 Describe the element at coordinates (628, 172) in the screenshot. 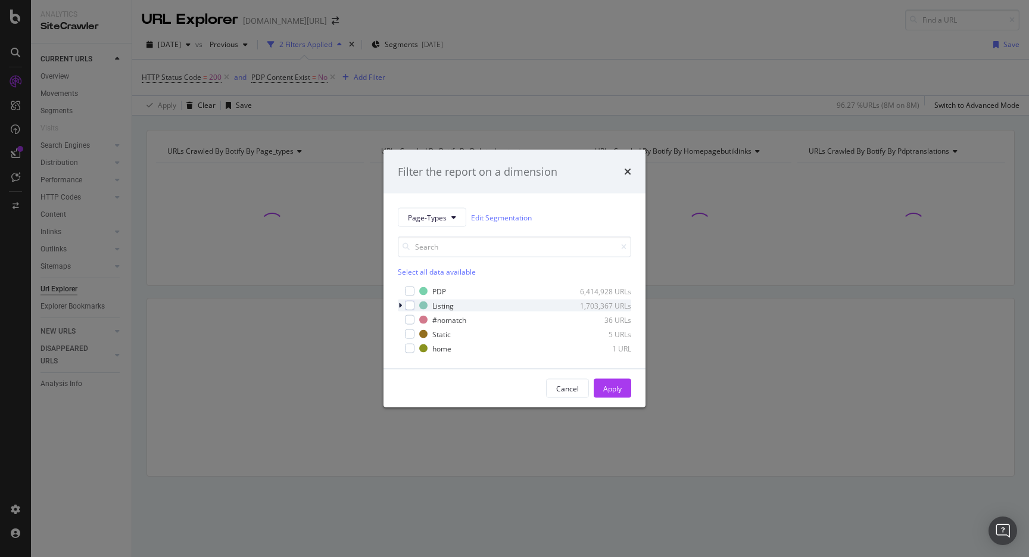

I see `div: times` at that location.